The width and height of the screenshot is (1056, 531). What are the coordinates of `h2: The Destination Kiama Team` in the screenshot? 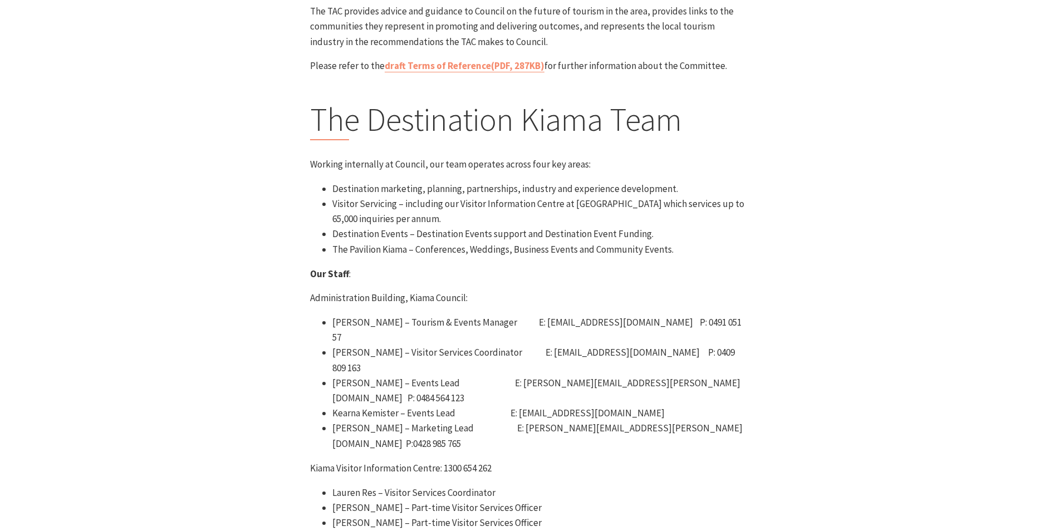 It's located at (528, 120).